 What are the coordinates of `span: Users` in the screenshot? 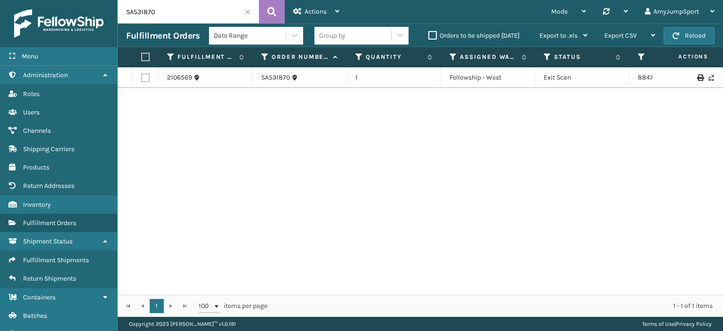 It's located at (31, 112).